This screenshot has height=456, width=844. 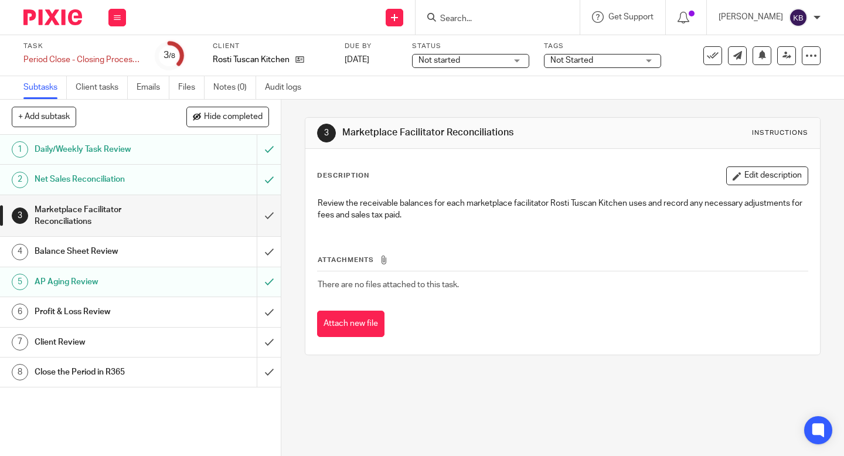 What do you see at coordinates (227, 117) in the screenshot?
I see `button: Hide completed` at bounding box center [227, 117].